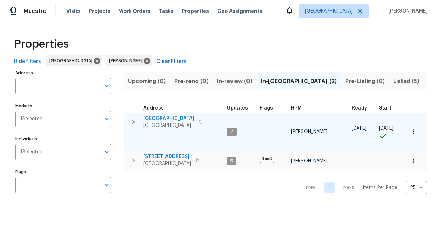 Image resolution: width=438 pixels, height=227 pixels. Describe the element at coordinates (147, 81) in the screenshot. I see `span: Upcoming (0)` at that location.